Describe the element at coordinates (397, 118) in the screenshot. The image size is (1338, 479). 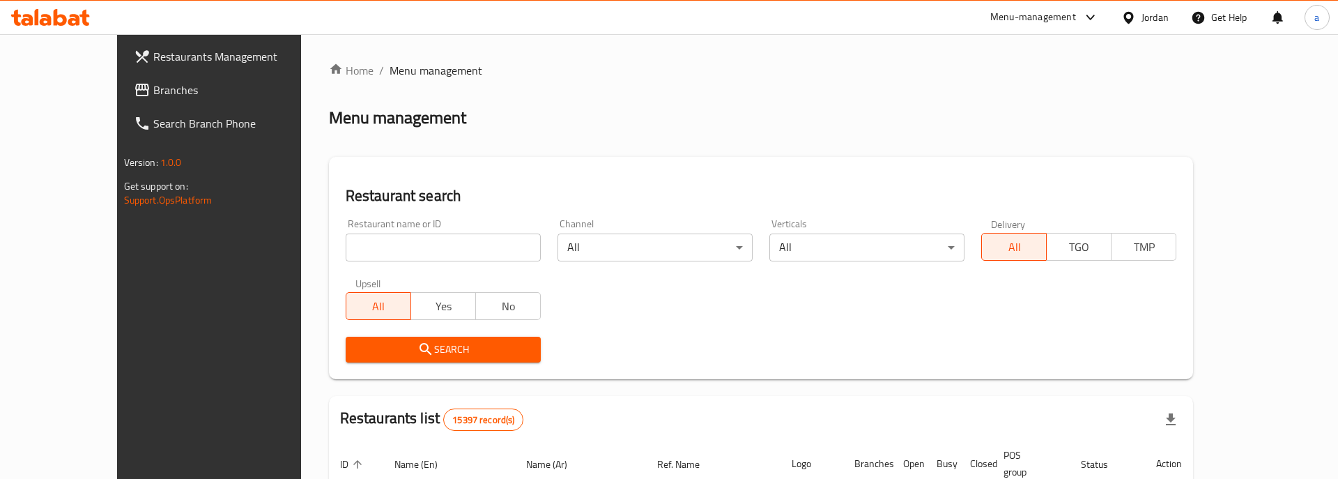
I see `h2: Menu management` at that location.